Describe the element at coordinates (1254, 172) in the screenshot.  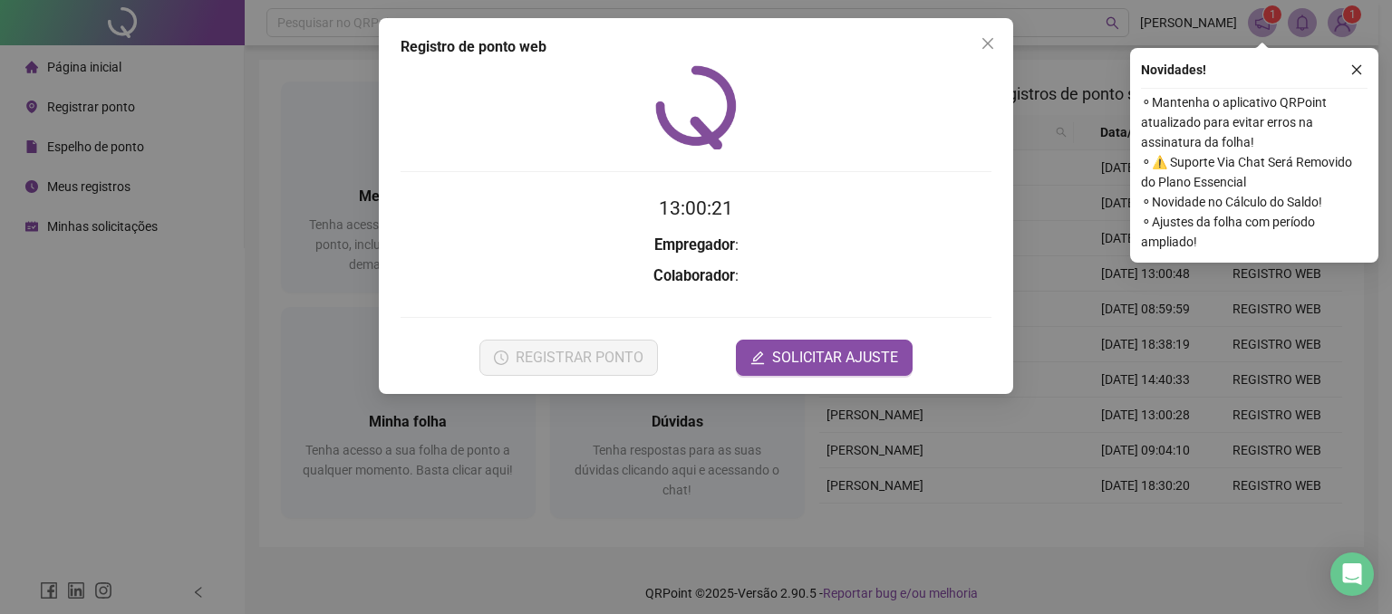
I see `span: ⚬ ⚠️ Suporte Via Chat Será Removido do Plano Essencial` at that location.